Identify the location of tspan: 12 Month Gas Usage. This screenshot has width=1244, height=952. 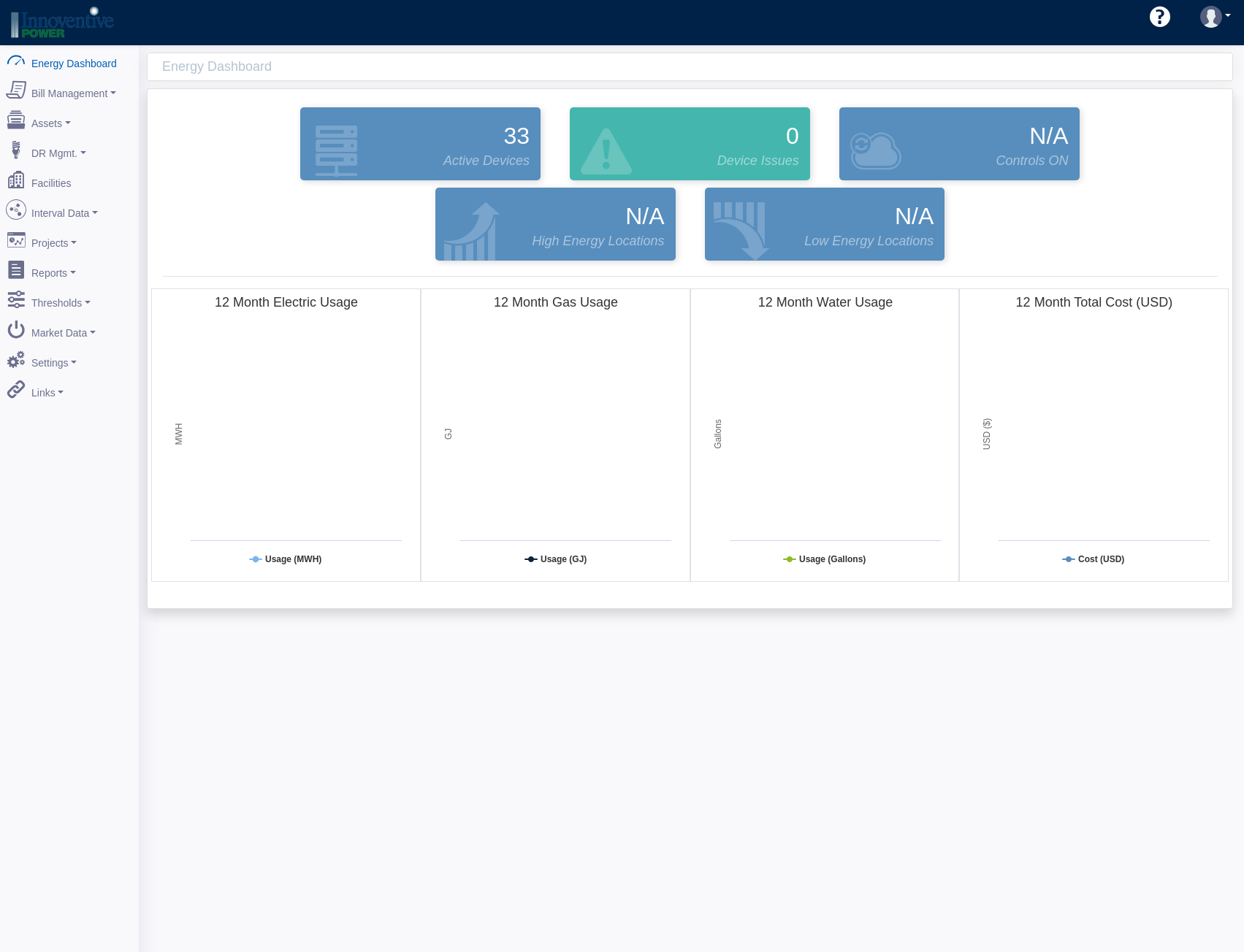
(556, 302).